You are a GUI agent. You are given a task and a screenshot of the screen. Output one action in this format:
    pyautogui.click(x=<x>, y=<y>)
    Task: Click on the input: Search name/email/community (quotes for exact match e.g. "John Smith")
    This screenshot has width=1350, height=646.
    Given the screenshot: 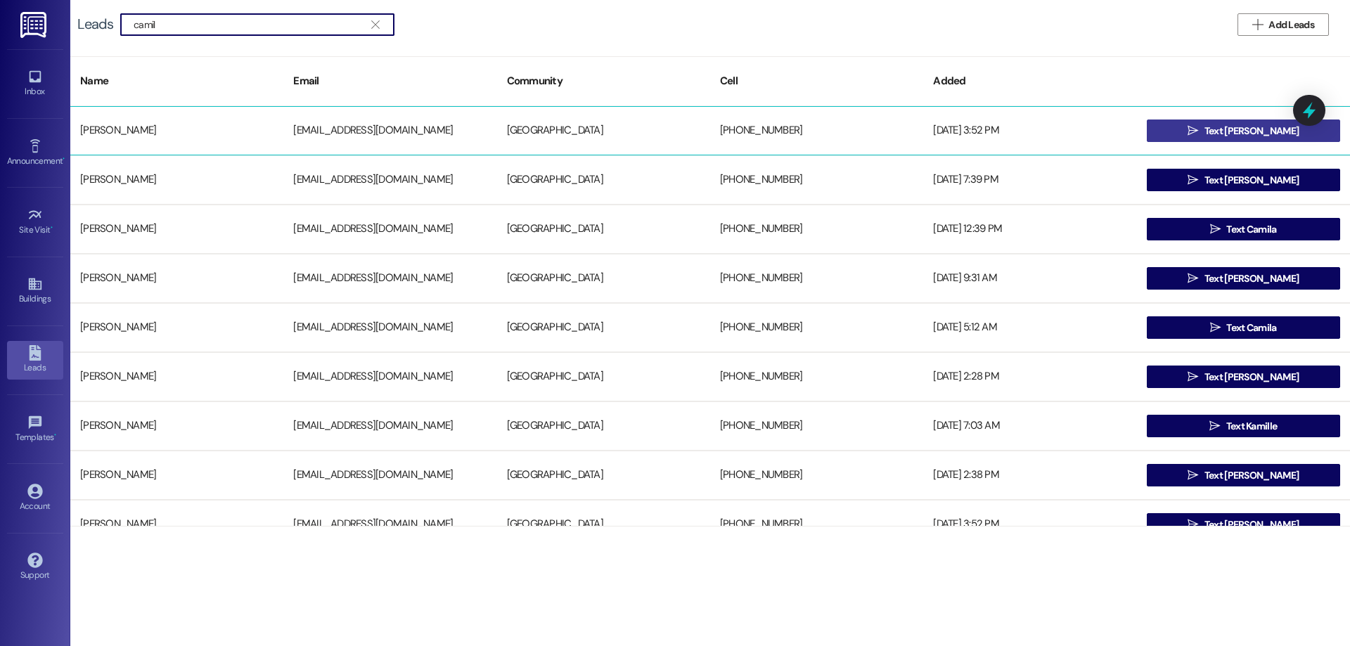 What is the action you would take?
    pyautogui.click(x=249, y=25)
    